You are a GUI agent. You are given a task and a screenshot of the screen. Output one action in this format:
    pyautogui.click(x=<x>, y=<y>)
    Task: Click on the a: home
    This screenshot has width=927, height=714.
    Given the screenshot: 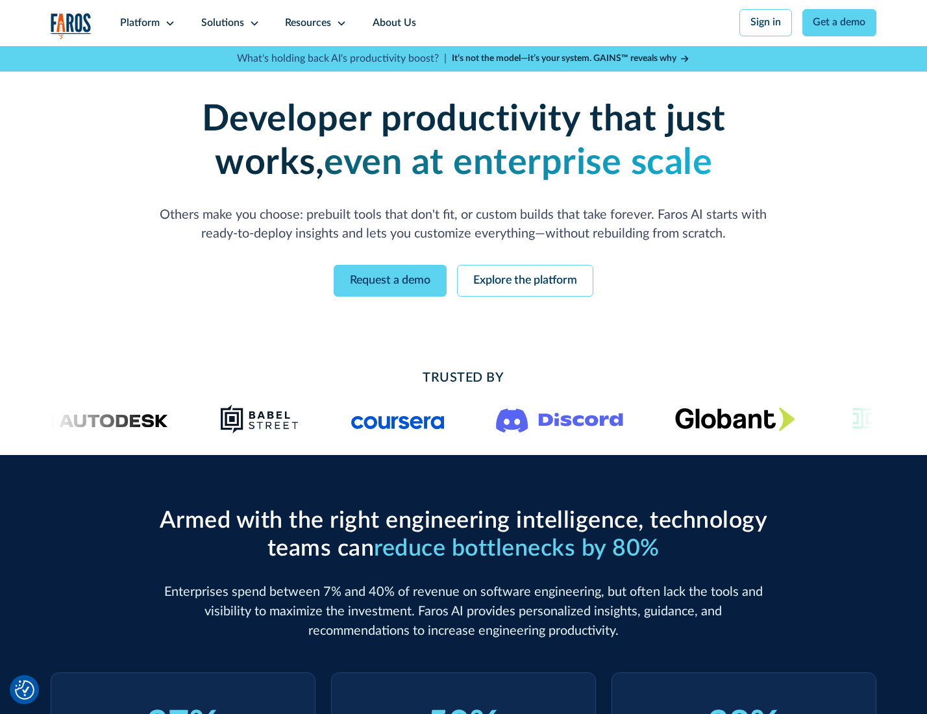 What is the action you would take?
    pyautogui.click(x=71, y=26)
    